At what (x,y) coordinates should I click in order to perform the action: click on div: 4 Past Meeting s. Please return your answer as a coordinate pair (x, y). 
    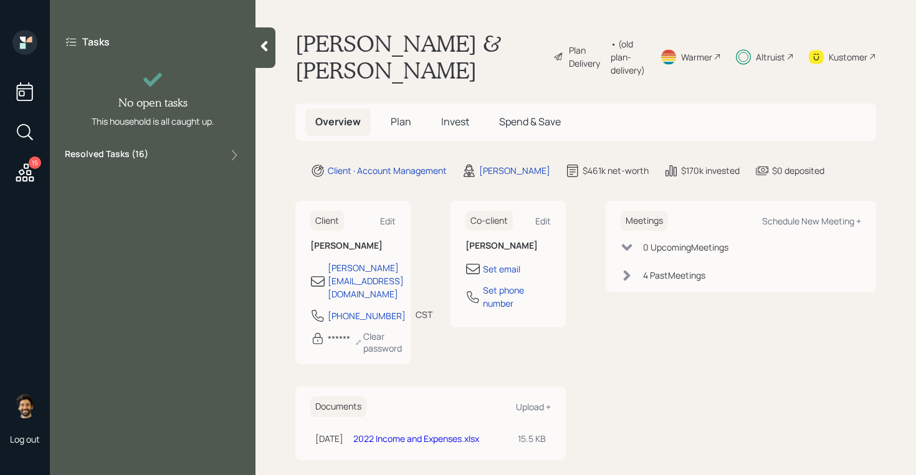
    Looking at the image, I should click on (675, 275).